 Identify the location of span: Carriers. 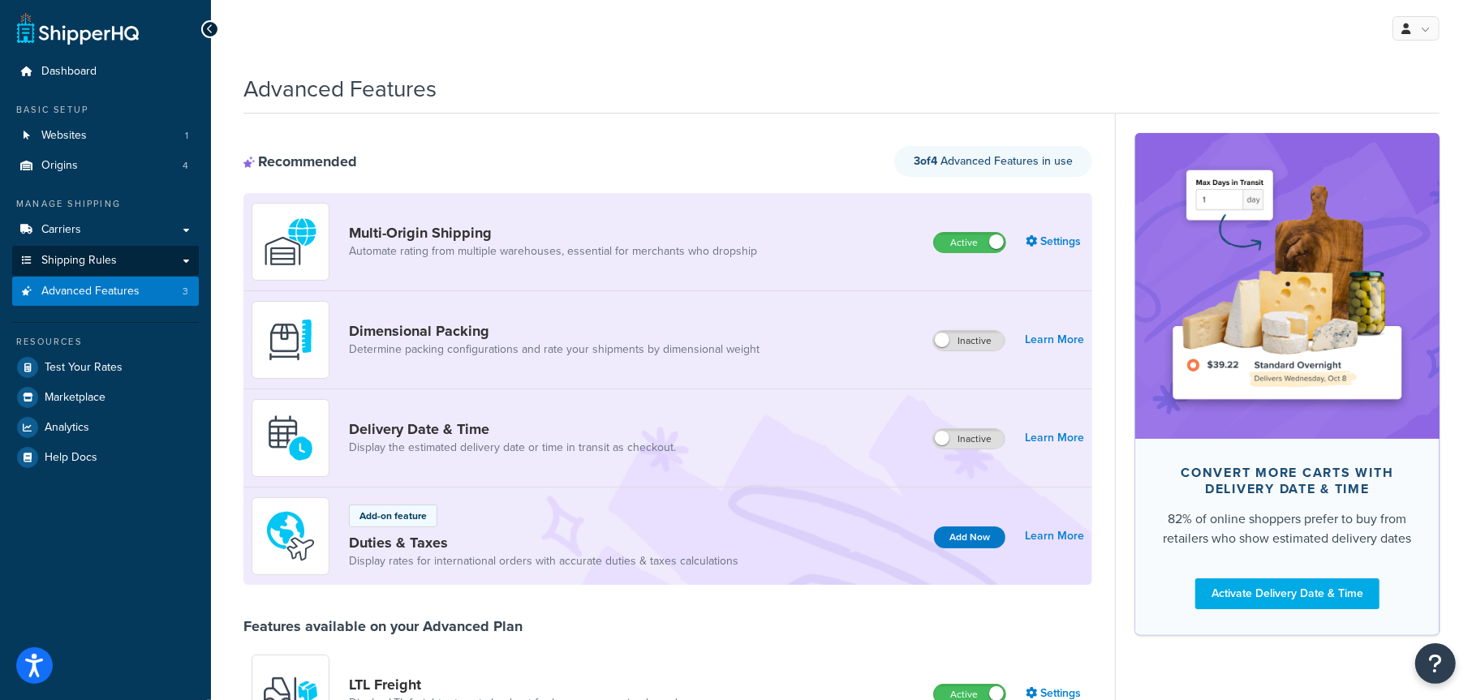
(61, 230).